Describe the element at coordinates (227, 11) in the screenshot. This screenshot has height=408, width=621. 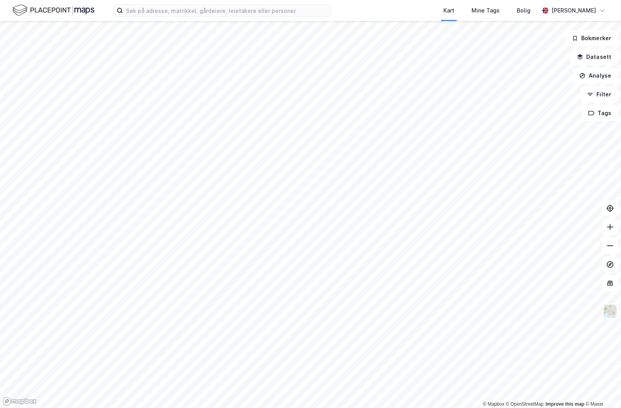
I see `input: Søk på adresse, matrikkel, gårdeiere, leietakere eller personer` at that location.